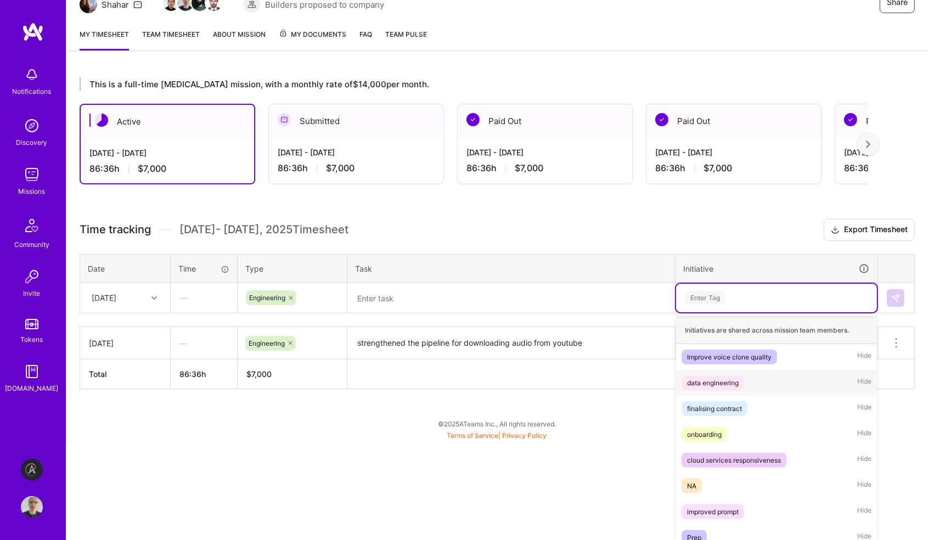 The image size is (928, 540). I want to click on div: Initiative, so click(776, 268).